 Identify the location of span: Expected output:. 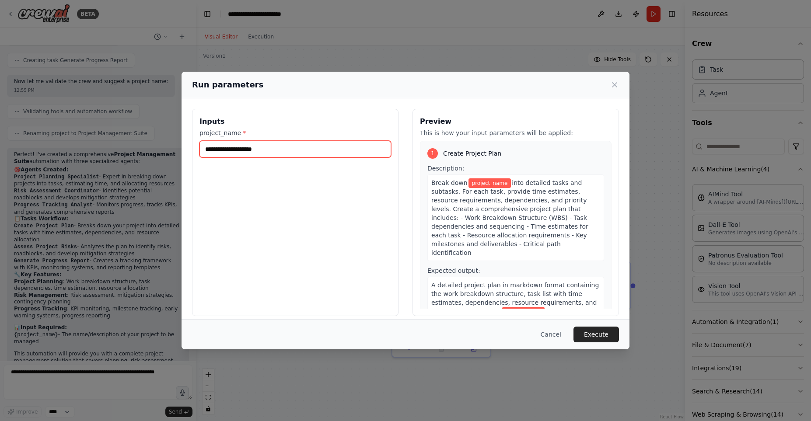
(454, 271).